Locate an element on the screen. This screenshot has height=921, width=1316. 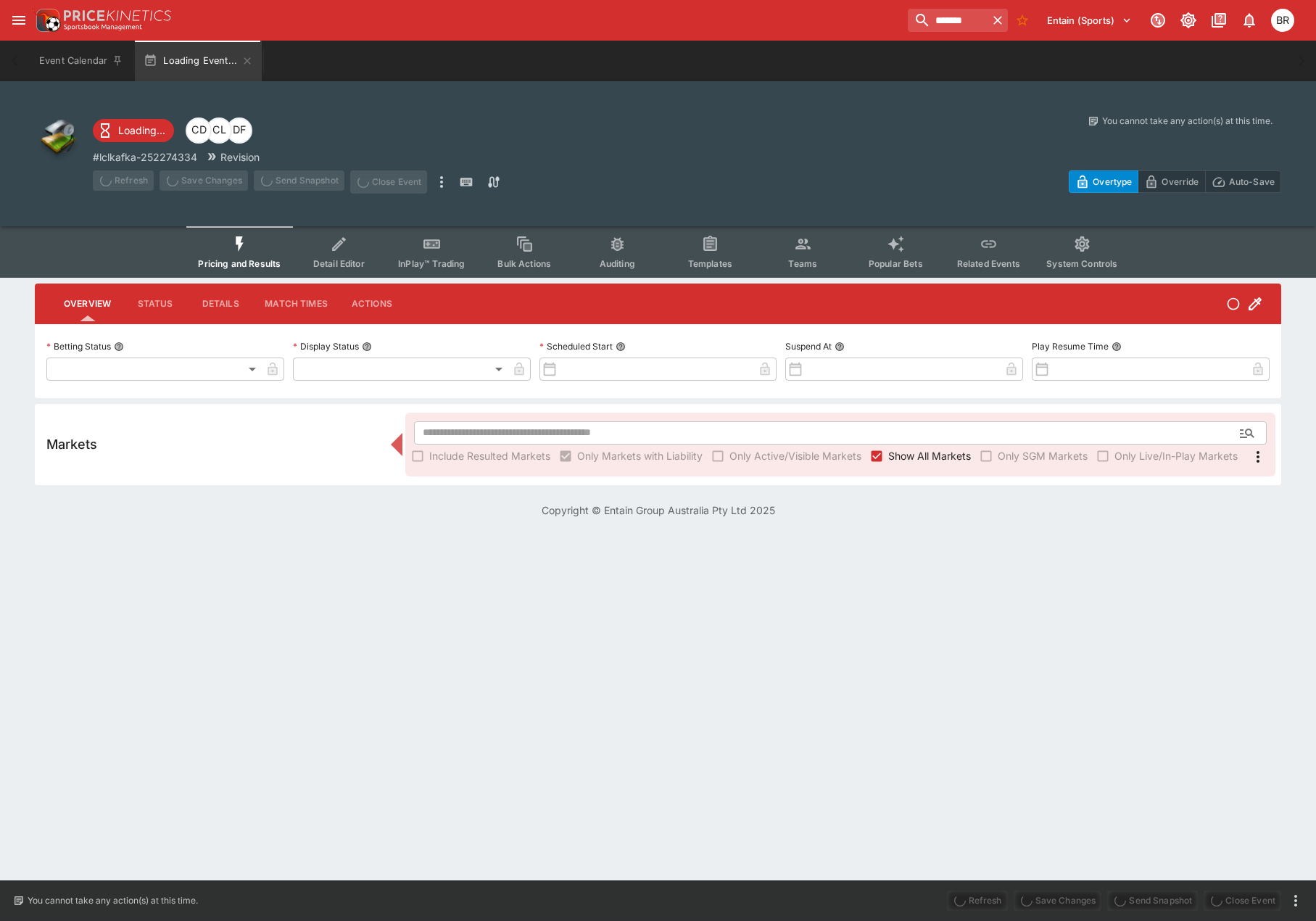
button: Display Status is located at coordinates (367, 346).